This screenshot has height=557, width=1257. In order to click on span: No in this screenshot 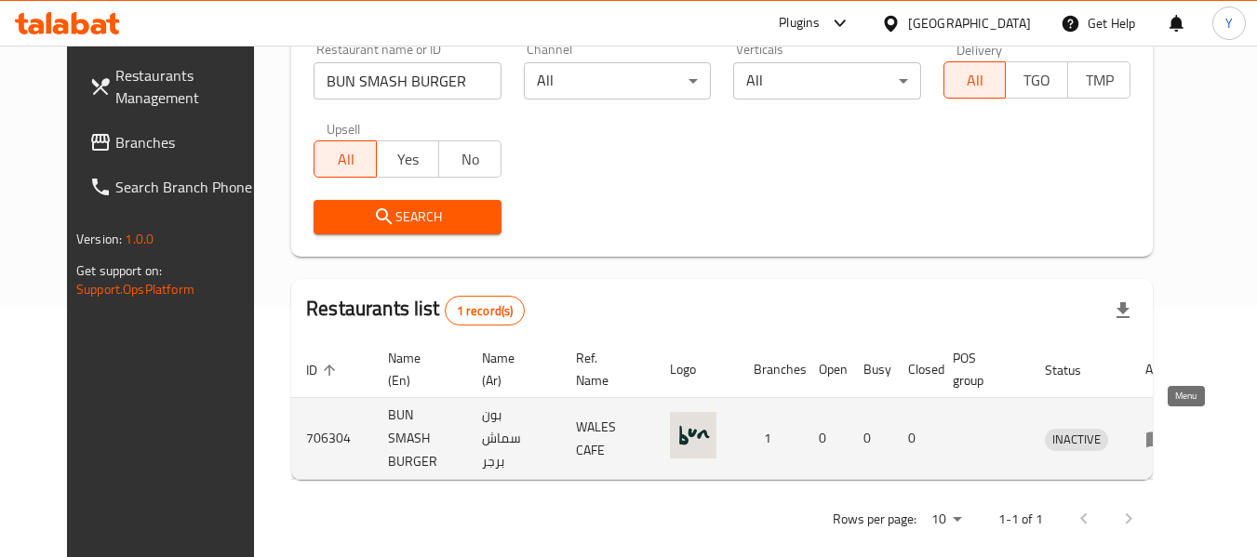, I will do `click(470, 159)`.